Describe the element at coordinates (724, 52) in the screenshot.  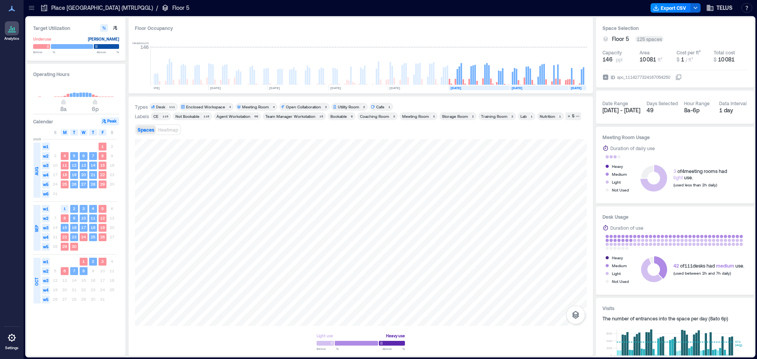
I see `div: Total cost` at that location.